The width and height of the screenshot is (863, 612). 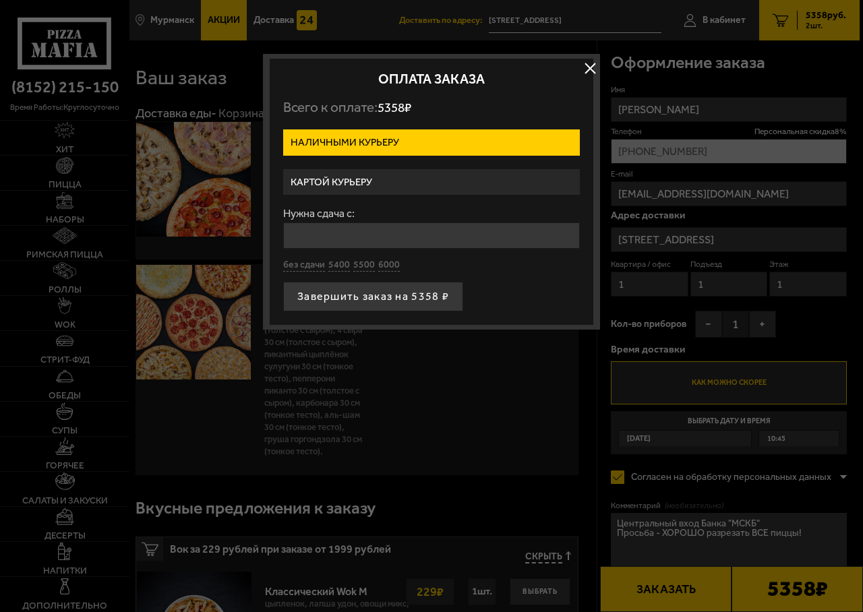 What do you see at coordinates (431, 107) in the screenshot?
I see `p: Всего к оплате:` at bounding box center [431, 107].